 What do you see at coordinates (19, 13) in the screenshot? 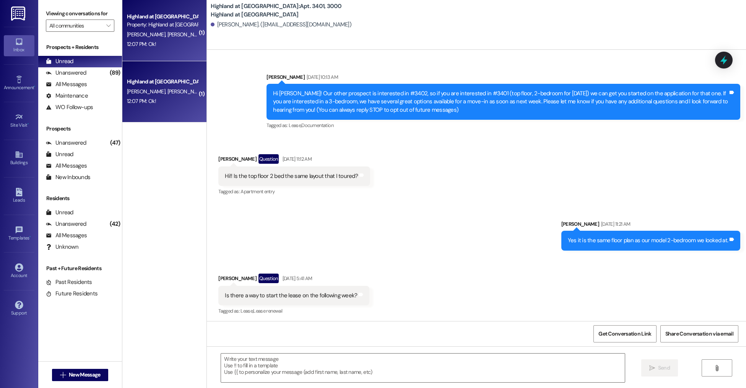
I see `img: ResiDesk Logo` at bounding box center [19, 13].